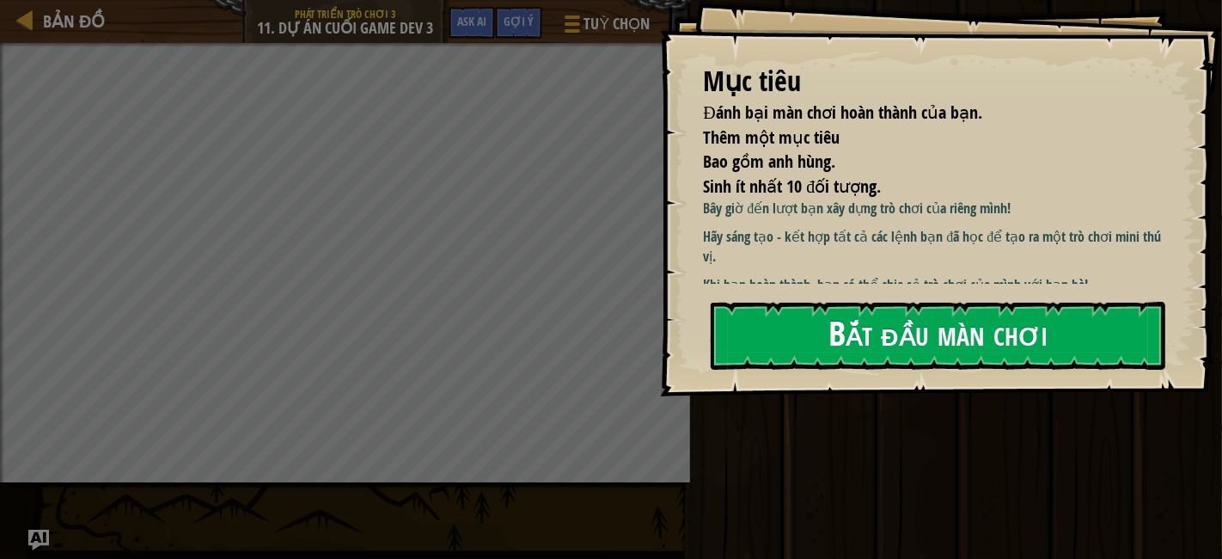 The height and width of the screenshot is (559, 1222). What do you see at coordinates (74, 21) in the screenshot?
I see `span: Bản đồ` at bounding box center [74, 21].